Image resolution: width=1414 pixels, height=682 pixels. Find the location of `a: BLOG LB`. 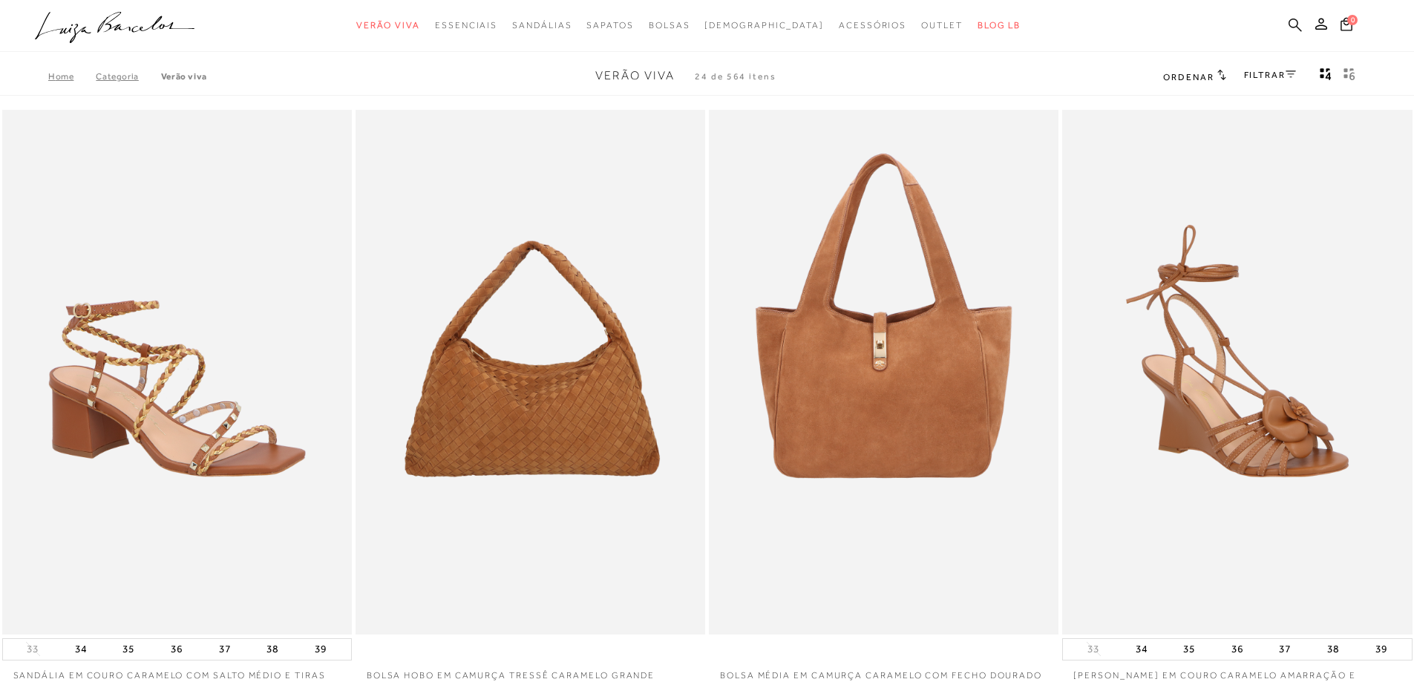

a: BLOG LB is located at coordinates (999, 25).